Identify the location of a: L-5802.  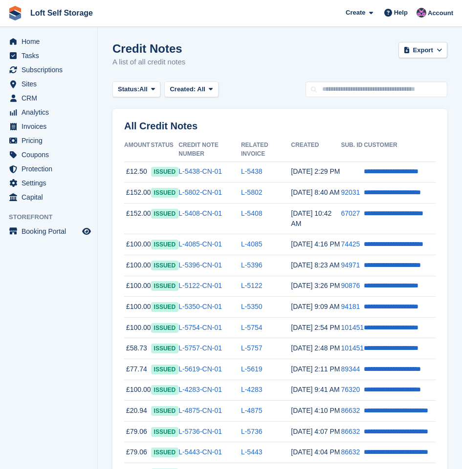
(252, 192).